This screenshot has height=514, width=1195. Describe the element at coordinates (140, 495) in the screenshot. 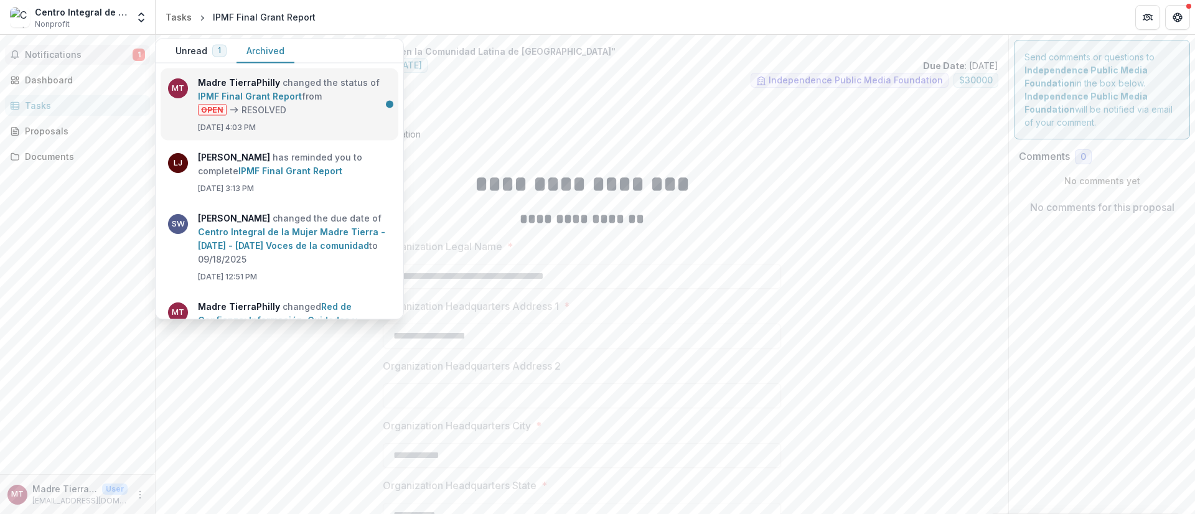

I see `button: More` at that location.